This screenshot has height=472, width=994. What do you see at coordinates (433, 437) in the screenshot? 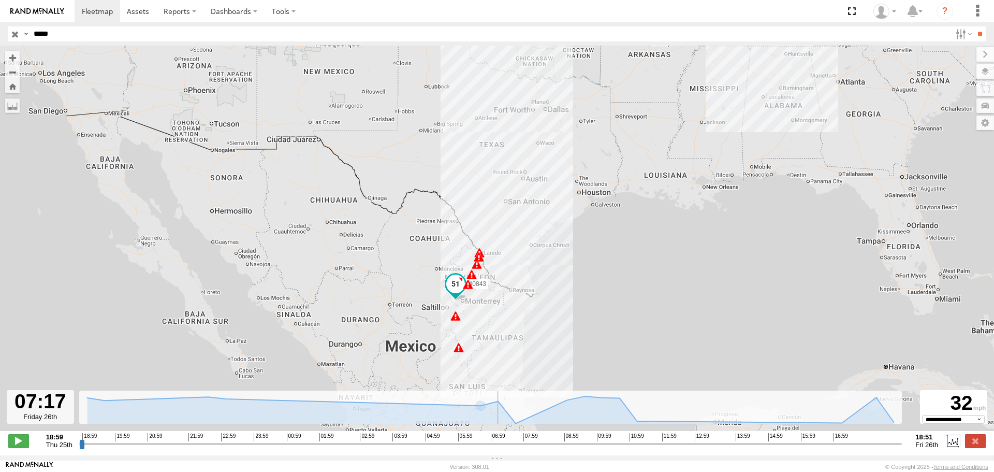
I see `span: 04:59` at bounding box center [433, 437].